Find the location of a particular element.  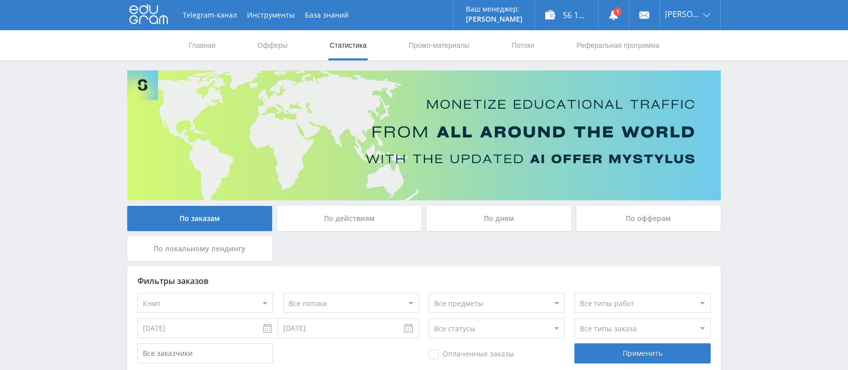

a: Промо-материалы is located at coordinates (439, 45).